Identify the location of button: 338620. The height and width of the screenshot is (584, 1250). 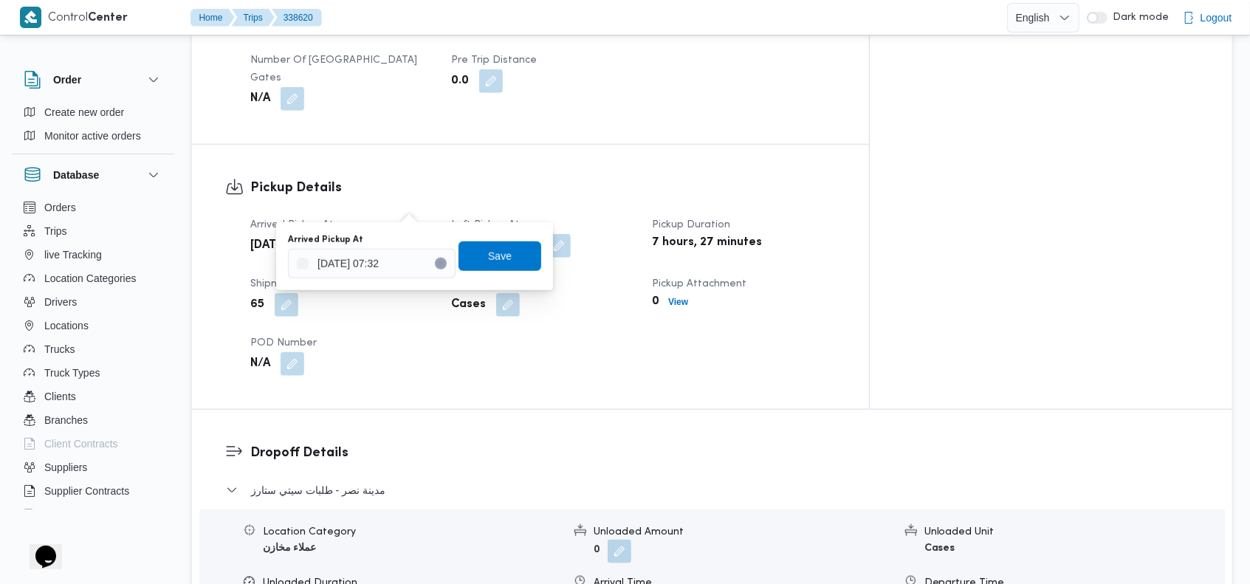
(297, 18).